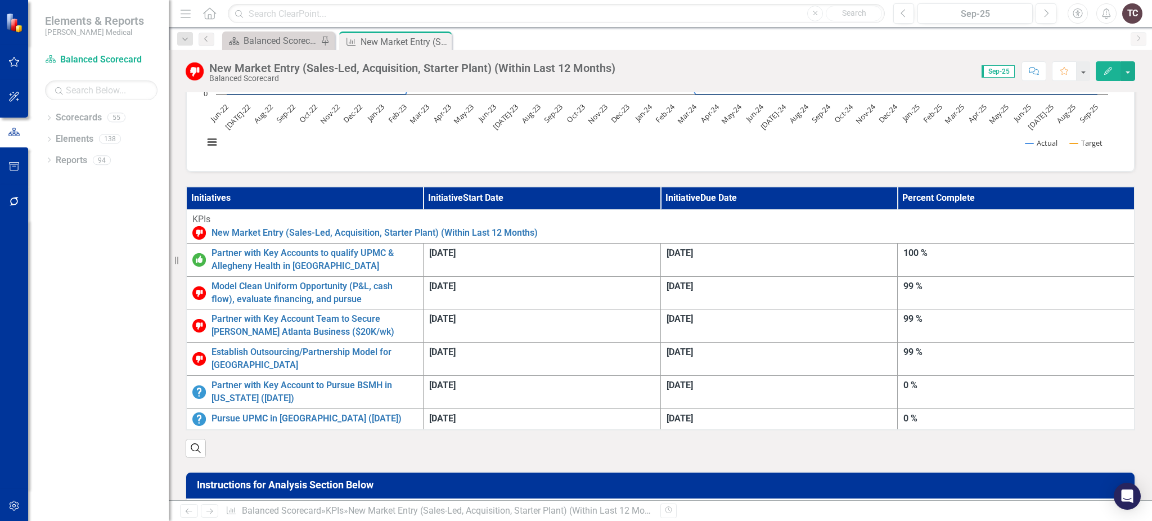  What do you see at coordinates (553, 113) in the screenshot?
I see `text: Sep-23` at bounding box center [553, 113].